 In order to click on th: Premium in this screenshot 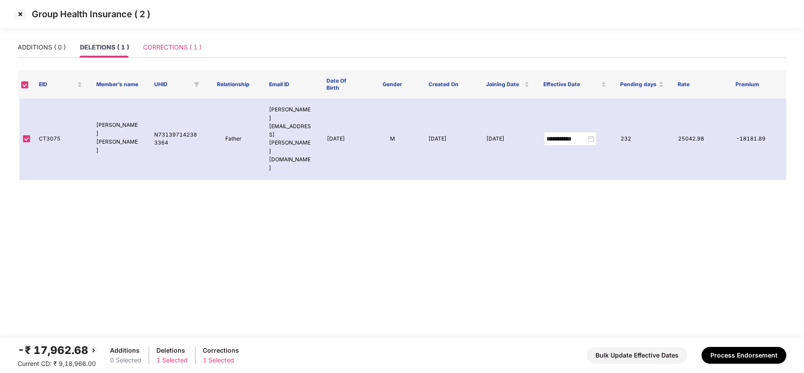, I will do `click(758, 84)`.